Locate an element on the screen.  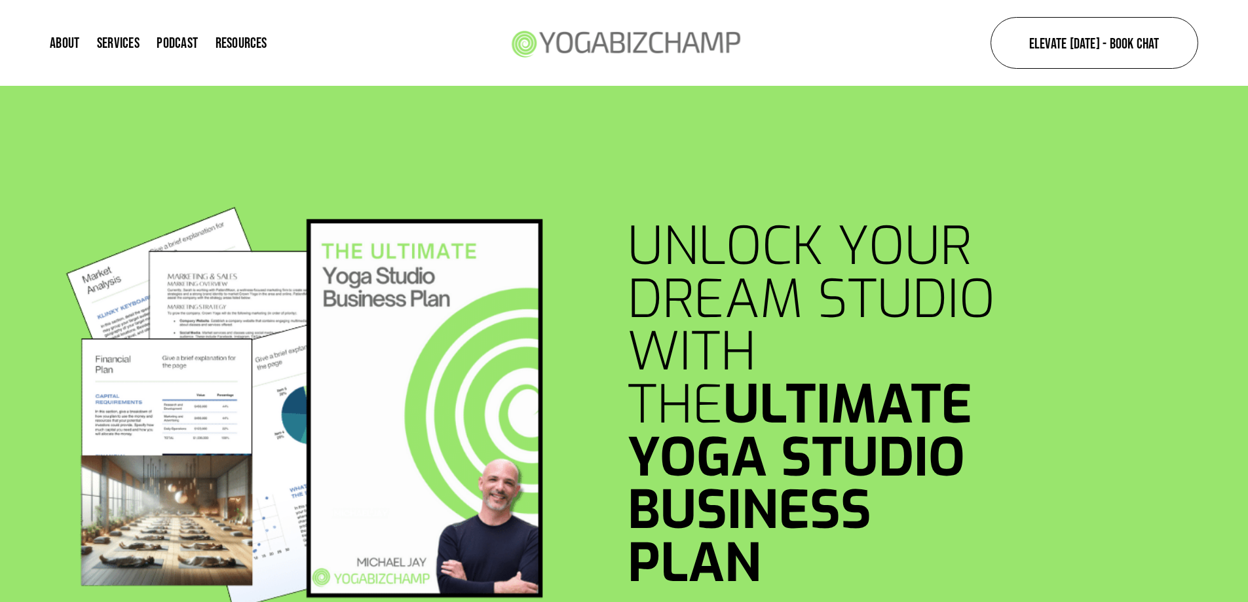
span: Resources is located at coordinates (241, 43).